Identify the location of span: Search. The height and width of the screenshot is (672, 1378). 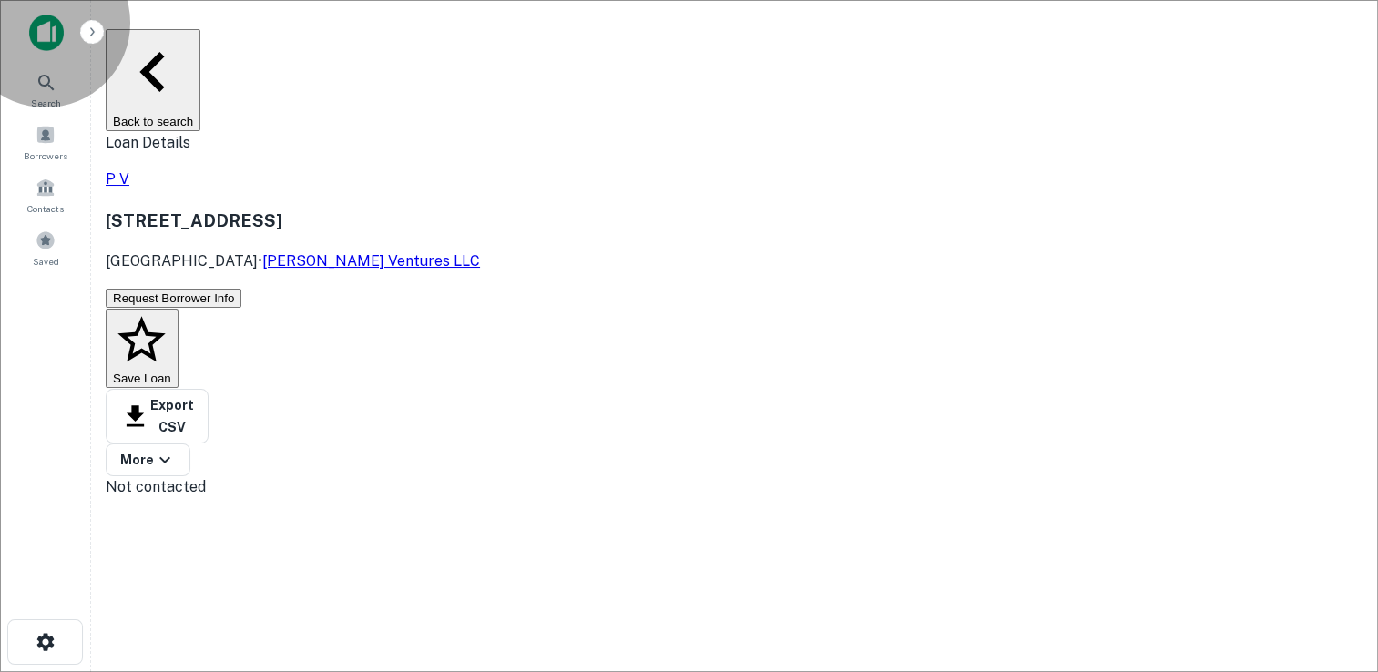
(46, 103).